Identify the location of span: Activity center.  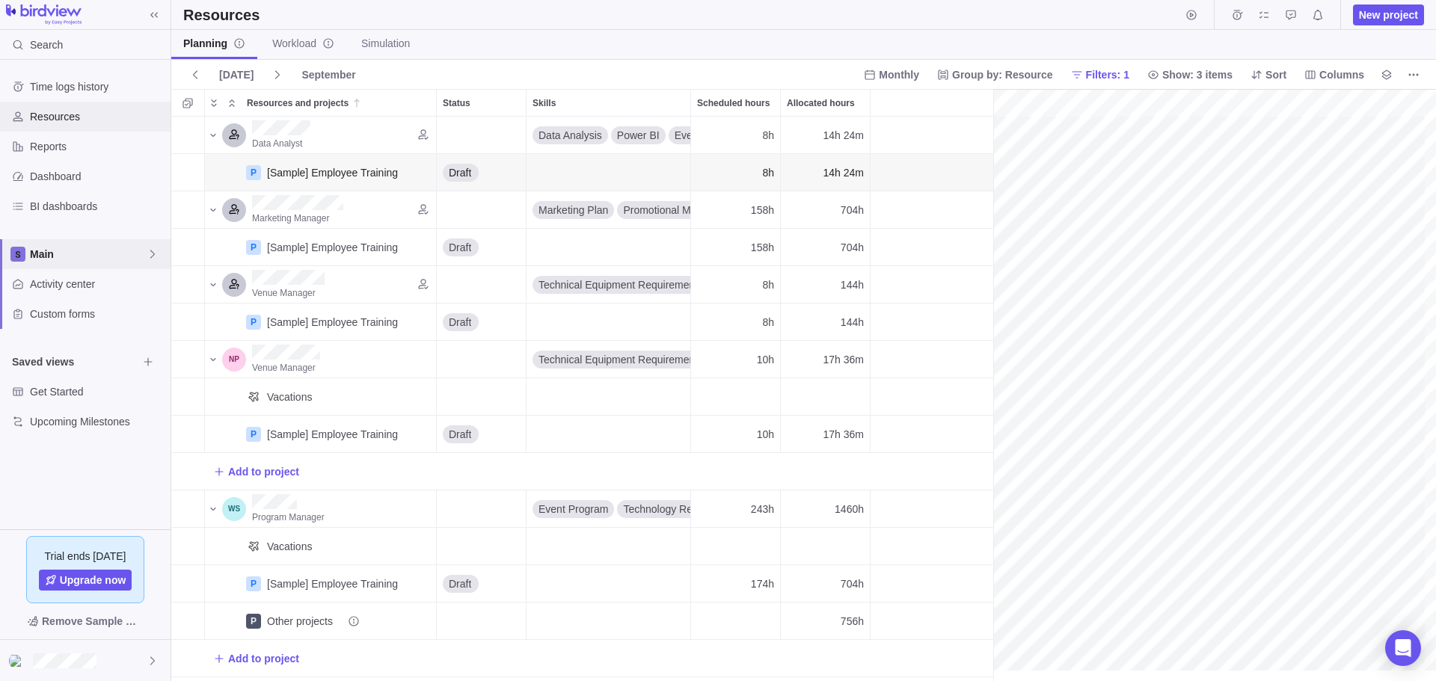
(97, 284).